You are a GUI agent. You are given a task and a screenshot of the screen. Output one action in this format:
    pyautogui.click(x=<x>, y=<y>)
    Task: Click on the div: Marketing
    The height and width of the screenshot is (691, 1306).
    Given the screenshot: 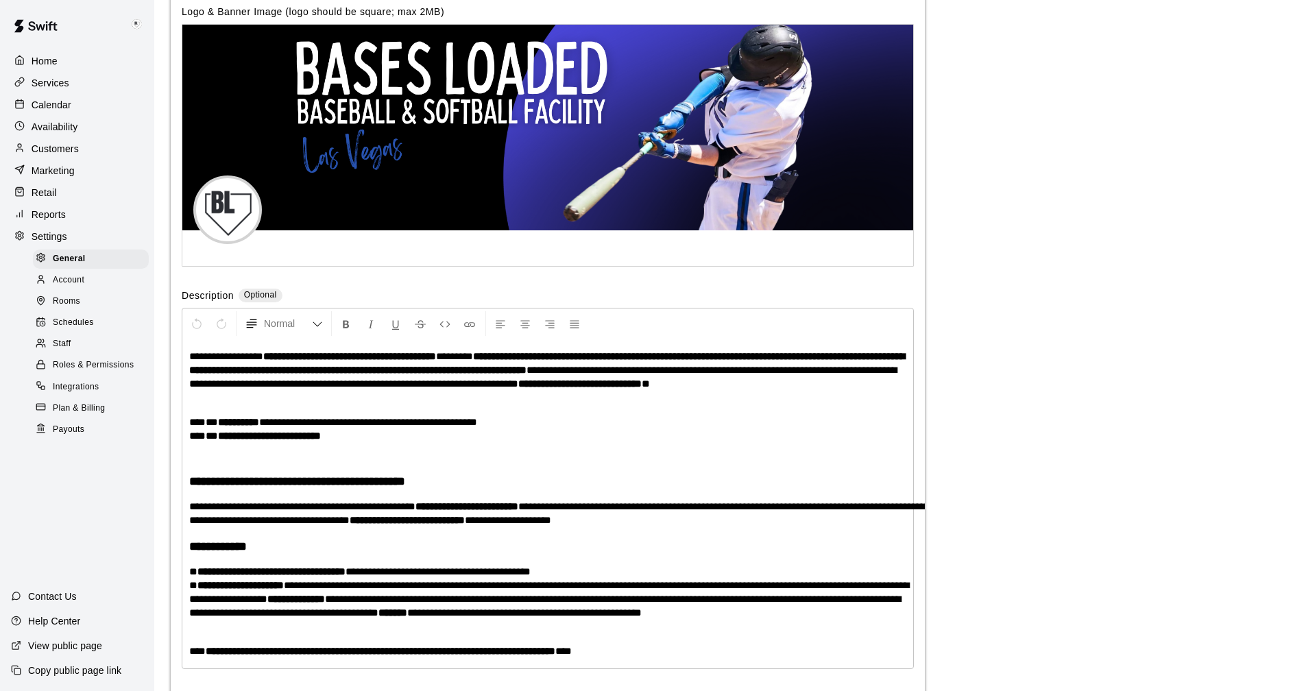 What is the action you would take?
    pyautogui.click(x=77, y=171)
    